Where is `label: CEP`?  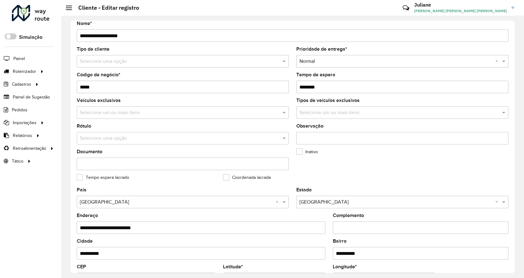
label: CEP is located at coordinates (81, 266).